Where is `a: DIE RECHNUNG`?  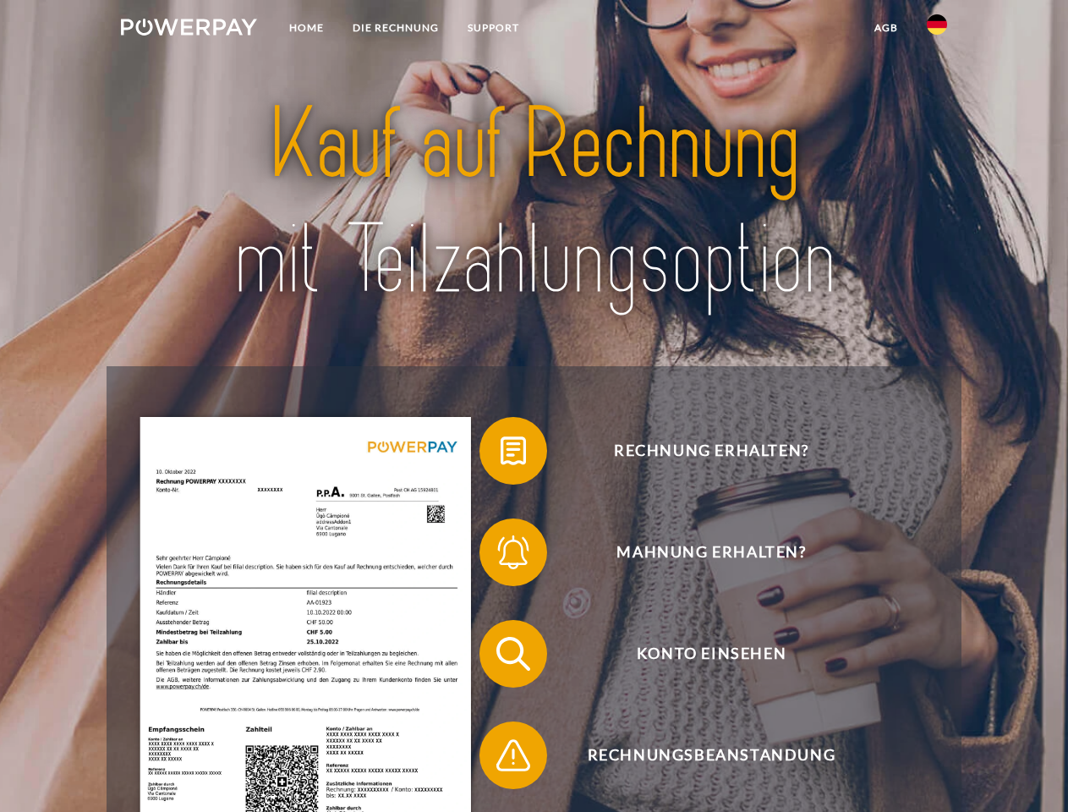
a: DIE RECHNUNG is located at coordinates (396, 28).